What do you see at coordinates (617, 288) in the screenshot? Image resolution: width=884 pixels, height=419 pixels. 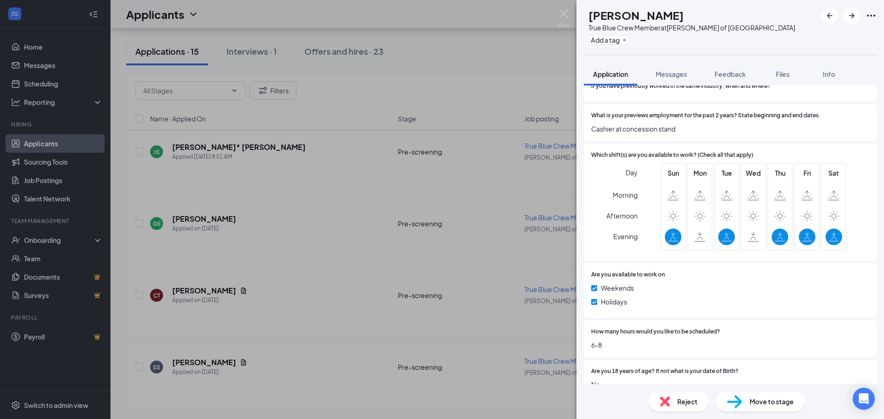 I see `span: Weekends` at bounding box center [617, 288].